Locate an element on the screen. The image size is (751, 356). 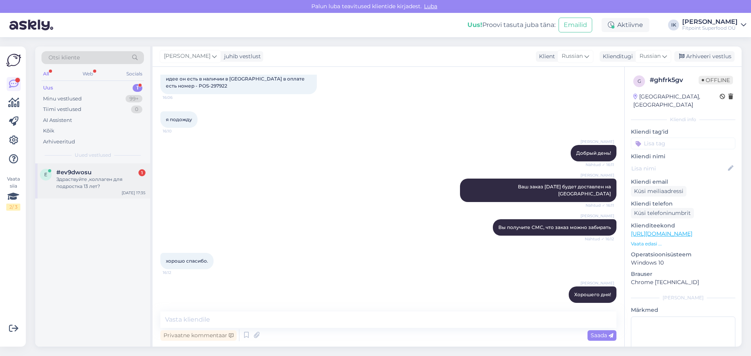
span: Otsi kliente is located at coordinates (64, 57).